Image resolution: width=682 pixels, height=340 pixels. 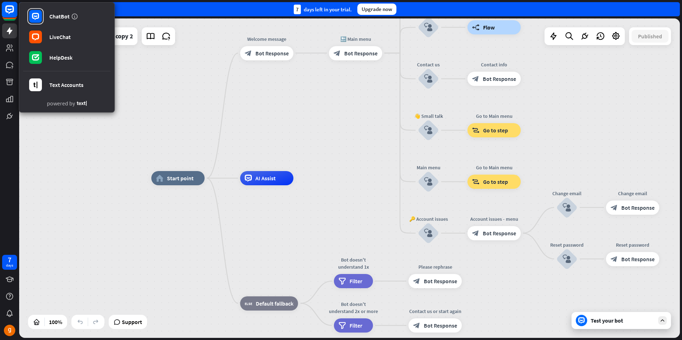 I want to click on button: Published, so click(x=650, y=36).